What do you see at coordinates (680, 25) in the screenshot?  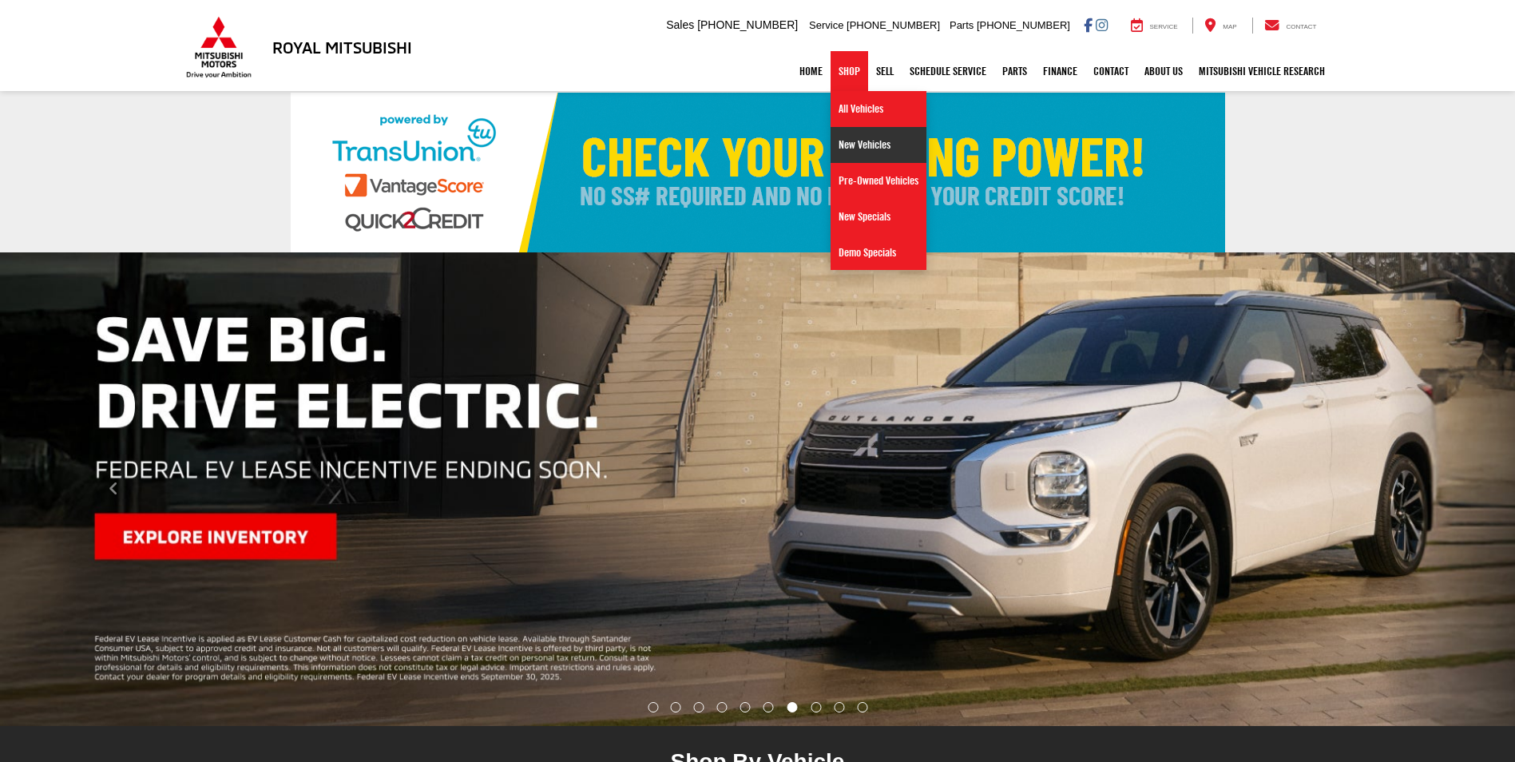 I see `span: Sales` at bounding box center [680, 25].